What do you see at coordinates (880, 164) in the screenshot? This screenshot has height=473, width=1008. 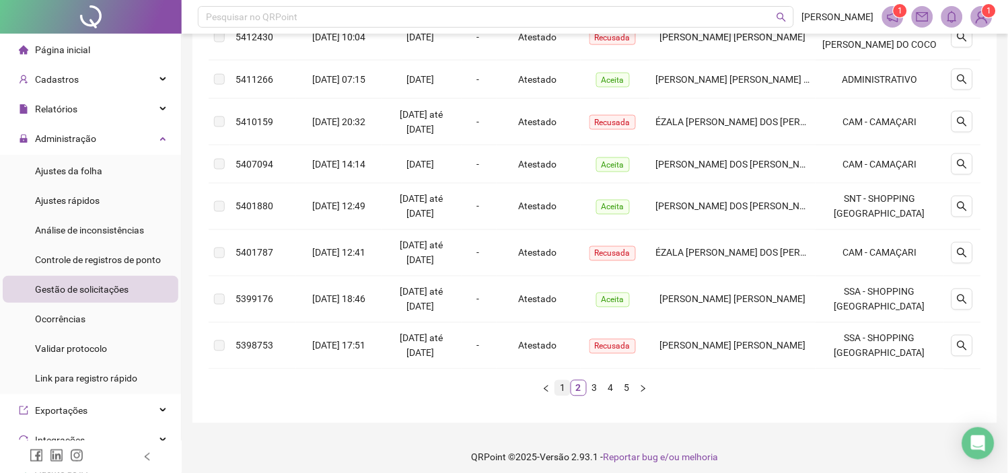 I see `td: CAM - CAMAÇARI` at bounding box center [880, 164].